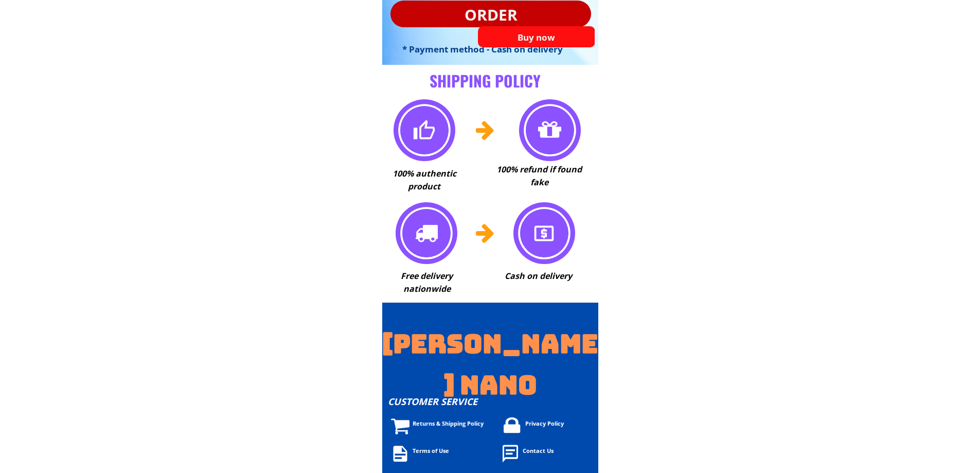 The width and height of the screenshot is (980, 473). Describe the element at coordinates (427, 289) in the screenshot. I see `font: nationwide` at that location.